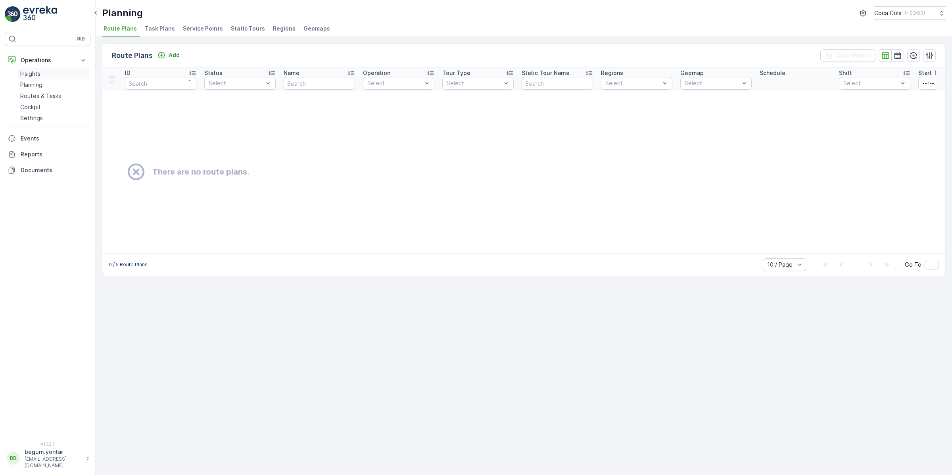 This screenshot has width=952, height=475. Describe the element at coordinates (915, 13) in the screenshot. I see `p: ( +03:00 )` at that location.